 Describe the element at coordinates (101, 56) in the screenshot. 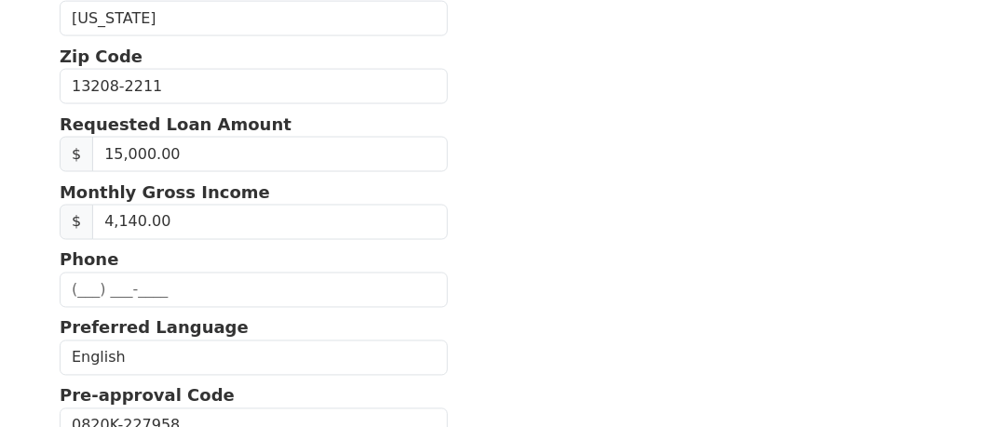

I see `strong: Zip Code` at that location.